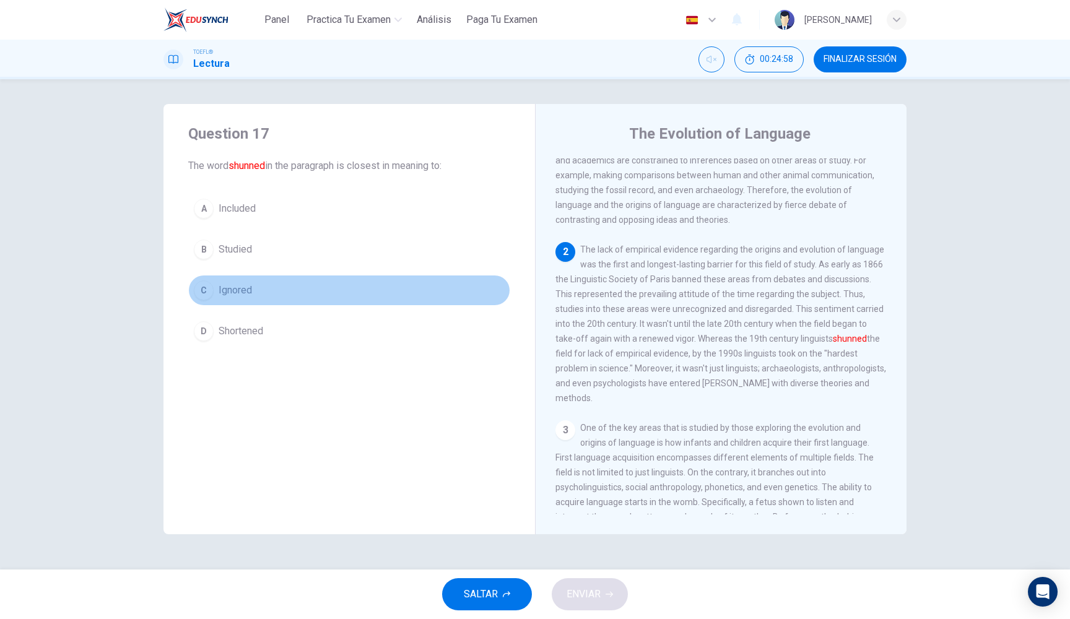 The image size is (1070, 619). What do you see at coordinates (349, 134) in the screenshot?
I see `h4: Question 17` at bounding box center [349, 134].